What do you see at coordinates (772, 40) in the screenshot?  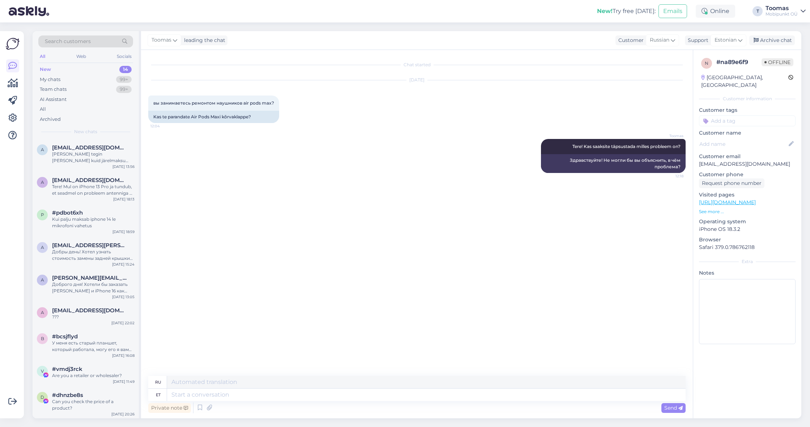 I see `div: Archive chat` at bounding box center [772, 40].